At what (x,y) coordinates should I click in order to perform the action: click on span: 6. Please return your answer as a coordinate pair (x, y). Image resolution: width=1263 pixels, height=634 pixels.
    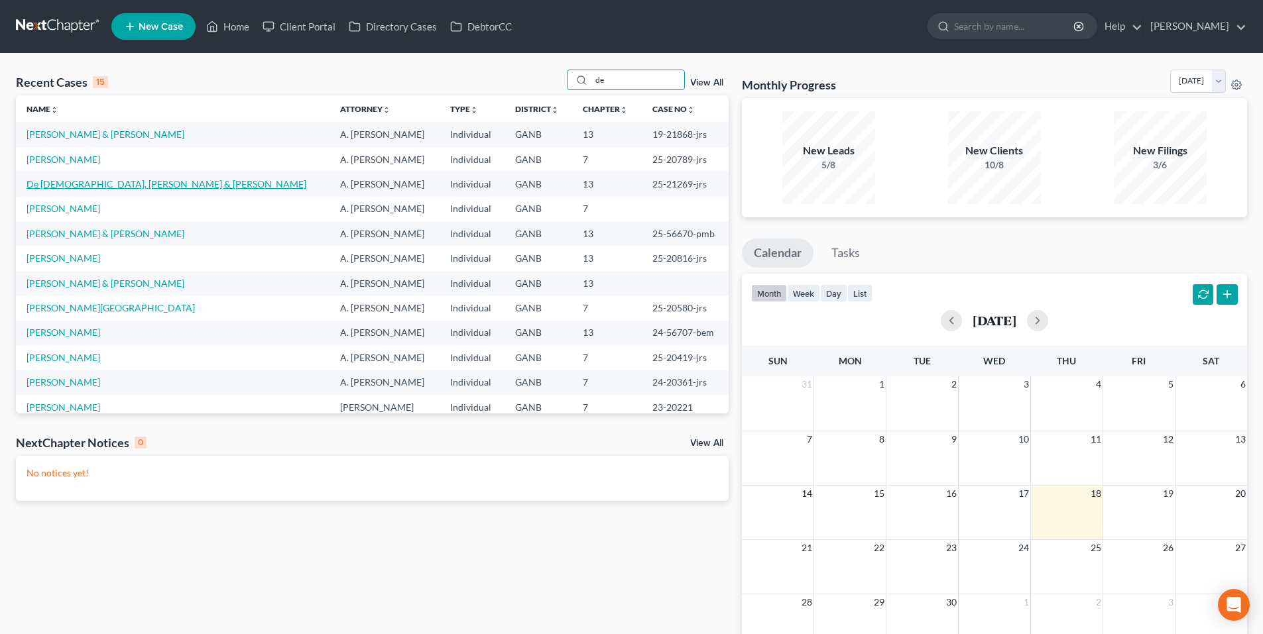
    Looking at the image, I should click on (1243, 384).